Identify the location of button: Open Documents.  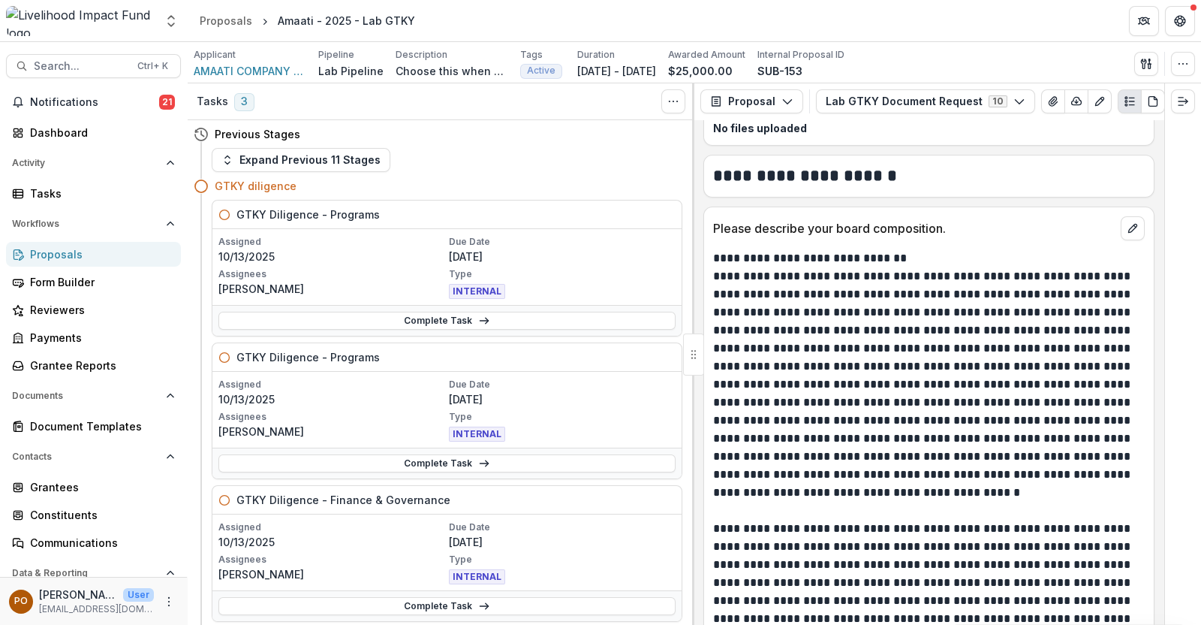
(93, 396).